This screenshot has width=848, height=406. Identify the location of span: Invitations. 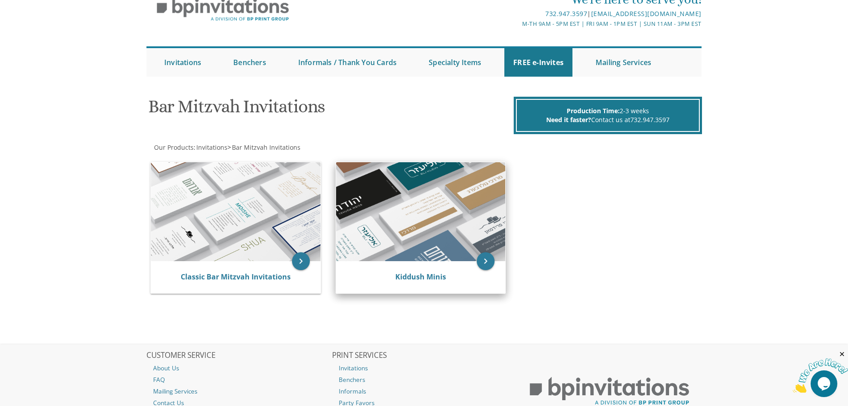
(212, 147).